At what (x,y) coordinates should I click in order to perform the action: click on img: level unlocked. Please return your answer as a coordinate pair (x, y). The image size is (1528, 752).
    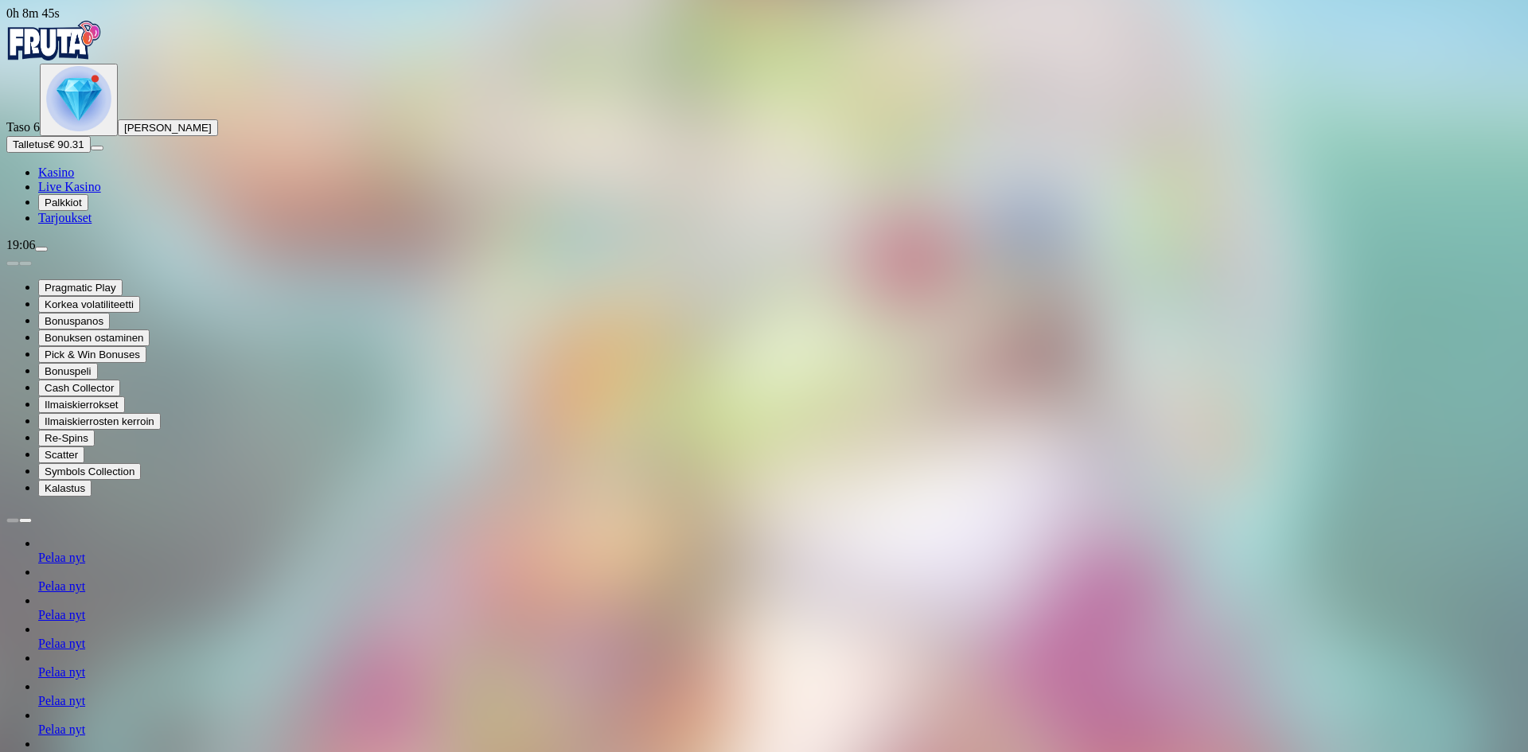
    Looking at the image, I should click on (79, 99).